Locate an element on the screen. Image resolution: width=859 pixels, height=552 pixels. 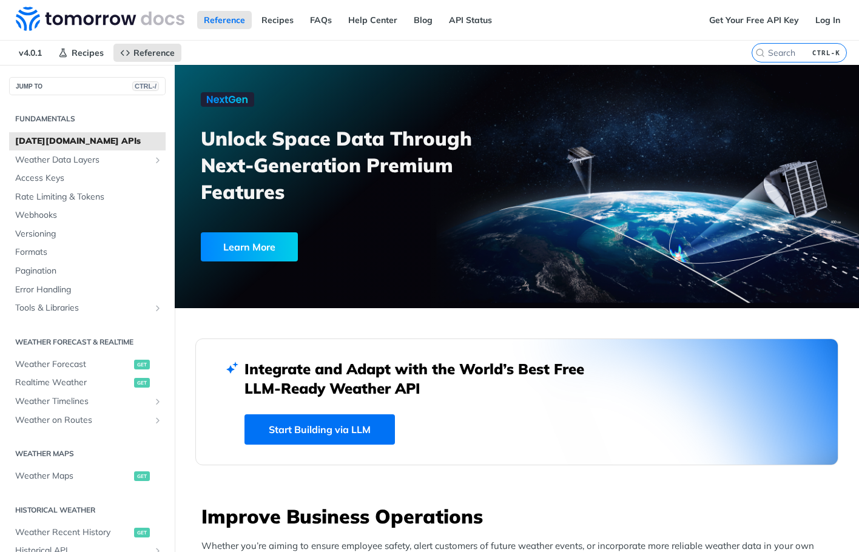
a: Learn More is located at coordinates (332, 247).